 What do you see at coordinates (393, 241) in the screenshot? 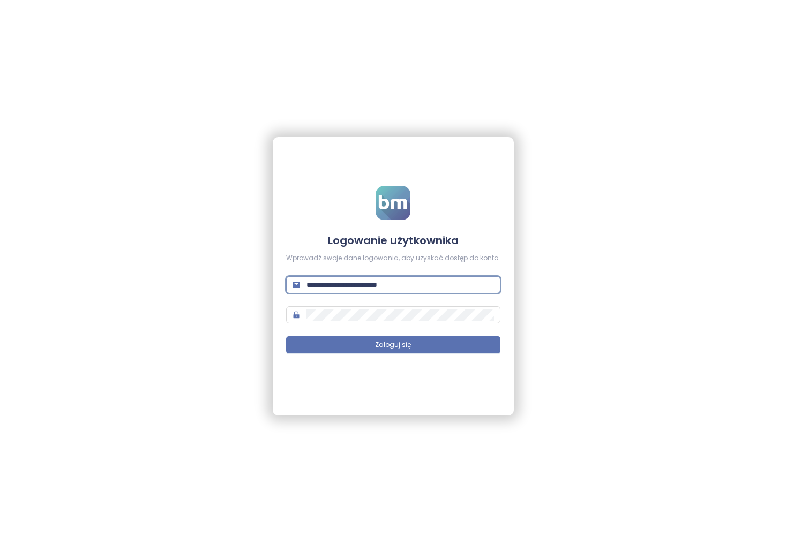
I see `h4: Logowanie użytkownika` at bounding box center [393, 241].